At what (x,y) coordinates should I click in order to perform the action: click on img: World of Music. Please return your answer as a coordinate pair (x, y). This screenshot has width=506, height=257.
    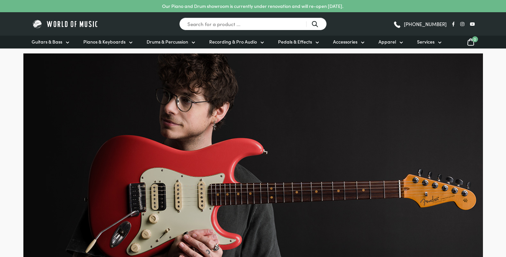
    Looking at the image, I should click on (65, 24).